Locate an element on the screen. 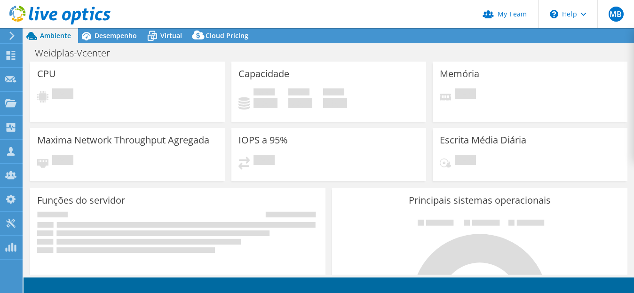  span: Ambiente is located at coordinates (56, 35).